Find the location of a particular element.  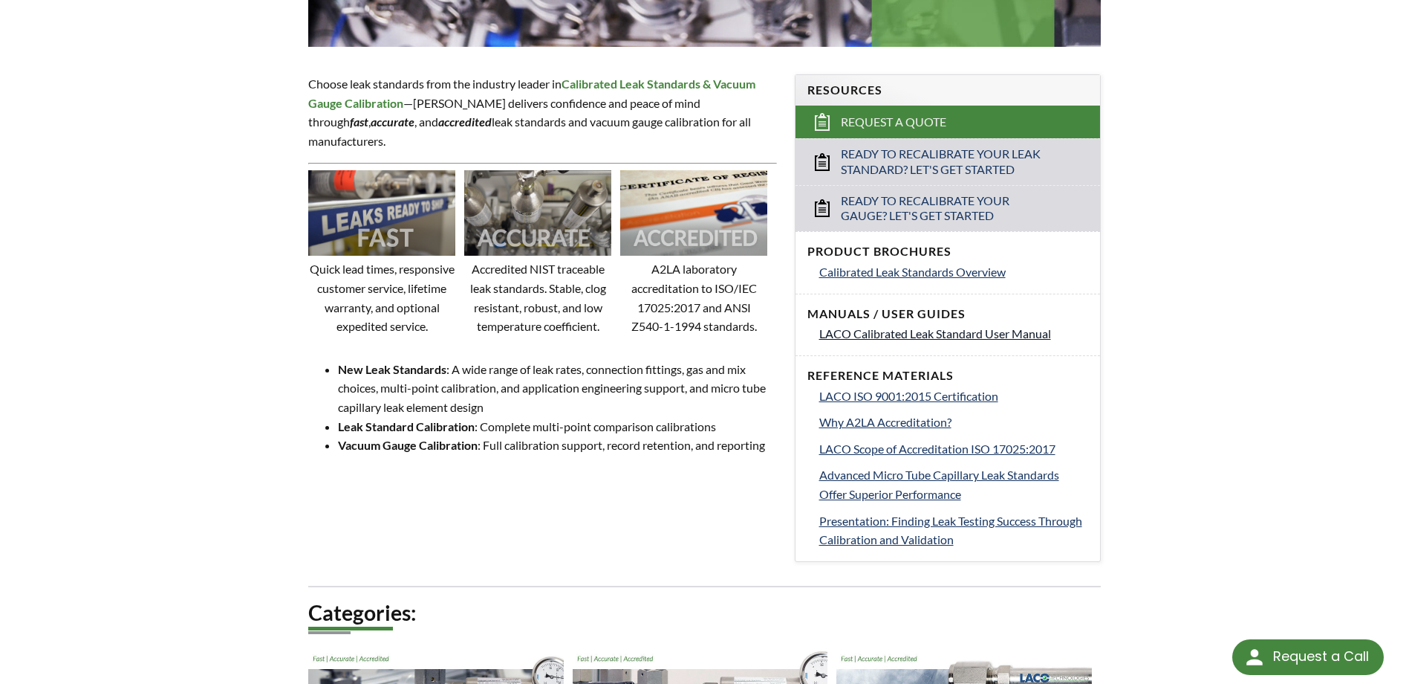

a: Ready to Recalibrate Your Leak Standard? Let's Get Started is located at coordinates (948, 161).